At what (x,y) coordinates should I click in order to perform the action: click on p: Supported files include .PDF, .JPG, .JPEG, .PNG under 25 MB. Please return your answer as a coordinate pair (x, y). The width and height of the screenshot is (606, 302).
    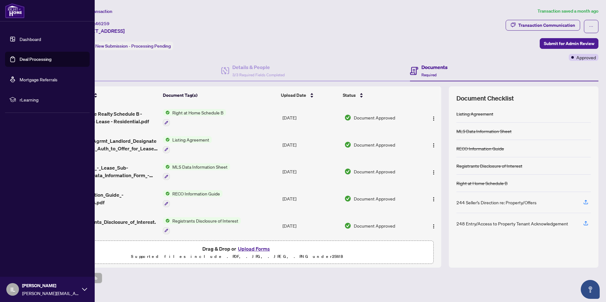
    Looking at the image, I should click on (237, 257).